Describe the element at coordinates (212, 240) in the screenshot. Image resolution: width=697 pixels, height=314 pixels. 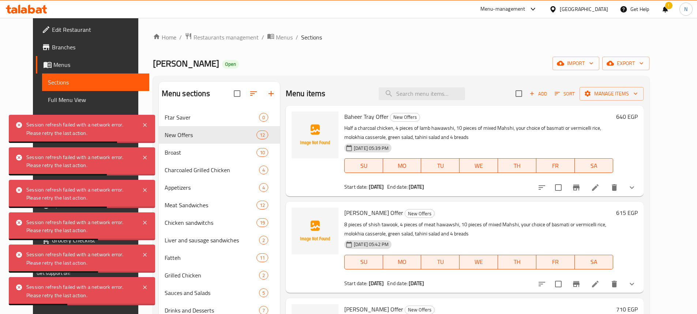
I see `span: Liver and sausage sandwiches` at that location.